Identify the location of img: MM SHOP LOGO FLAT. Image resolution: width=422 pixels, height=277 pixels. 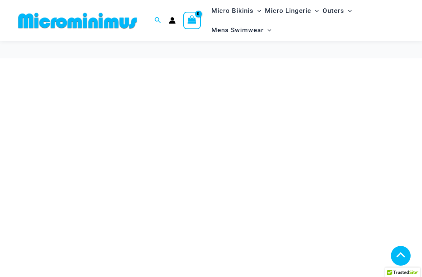
(77, 20).